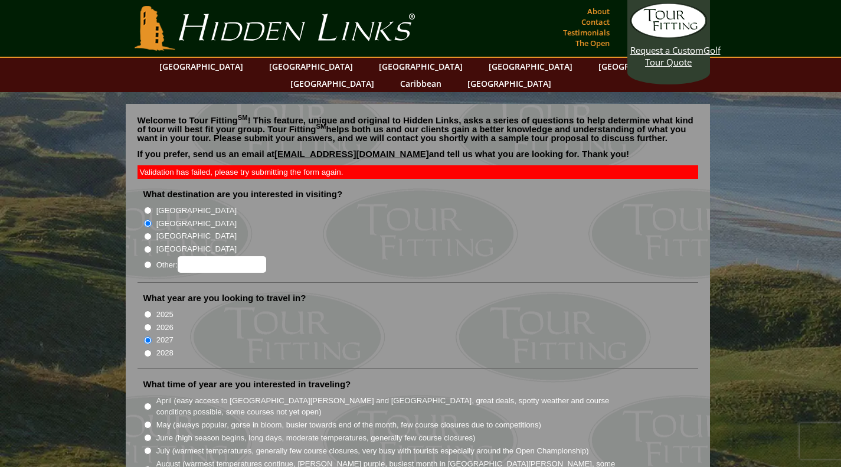  I want to click on span: Request a Custom, so click(667, 50).